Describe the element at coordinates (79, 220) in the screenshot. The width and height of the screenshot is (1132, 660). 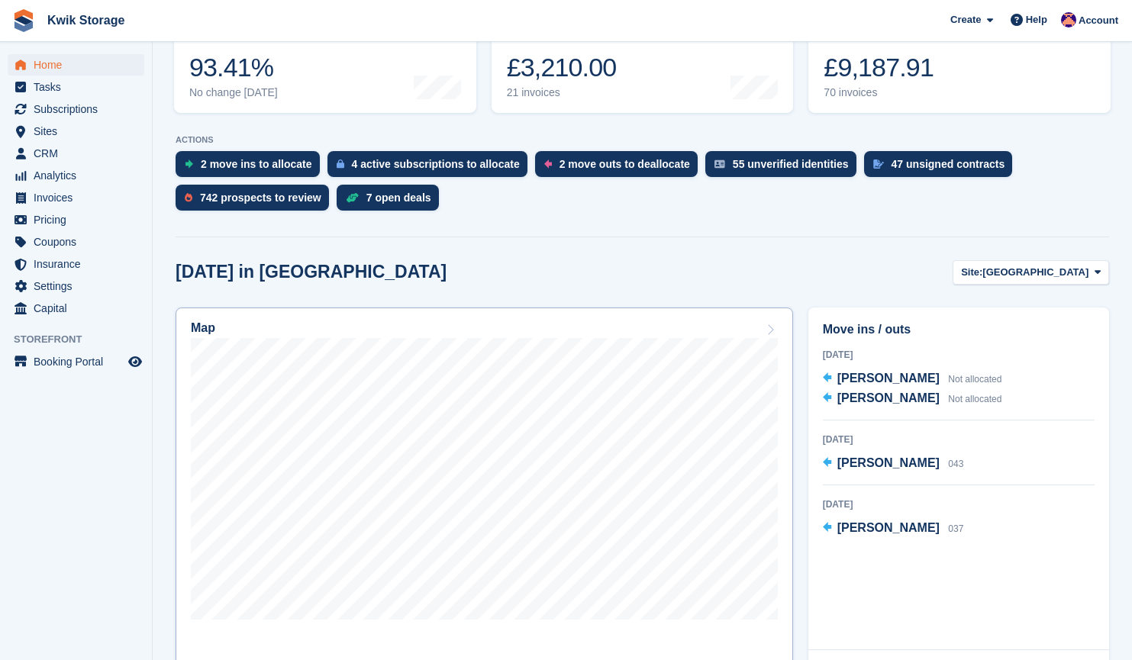
I see `span: Pricing` at that location.